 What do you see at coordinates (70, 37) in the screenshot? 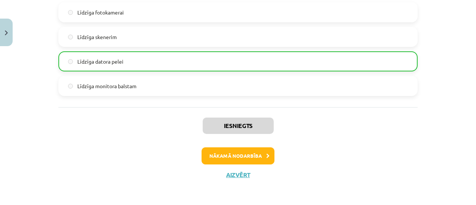
I see `input: Līdzīga skenerim` at bounding box center [70, 37].